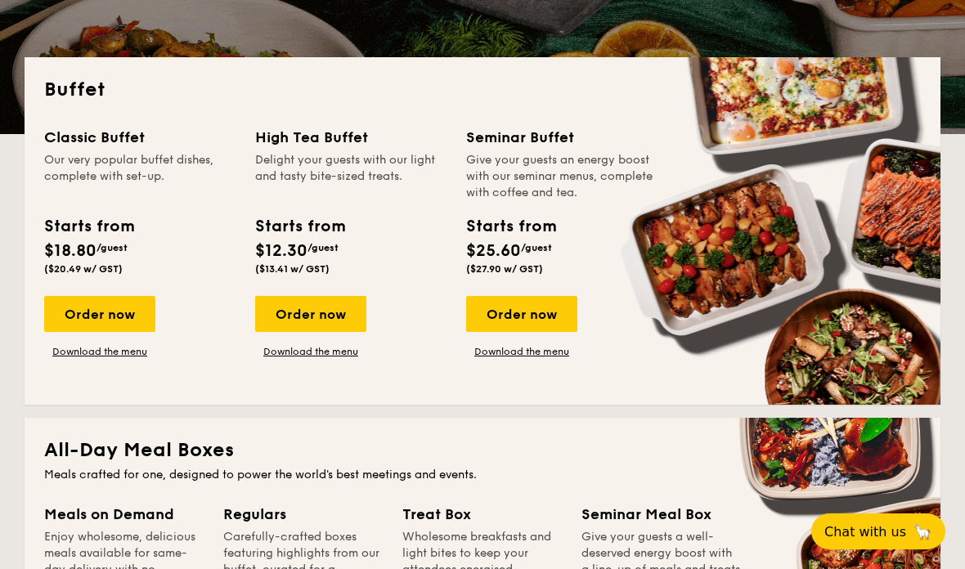 Image resolution: width=965 pixels, height=569 pixels. Describe the element at coordinates (83, 269) in the screenshot. I see `span: ($20.49 w/ GST)` at that location.